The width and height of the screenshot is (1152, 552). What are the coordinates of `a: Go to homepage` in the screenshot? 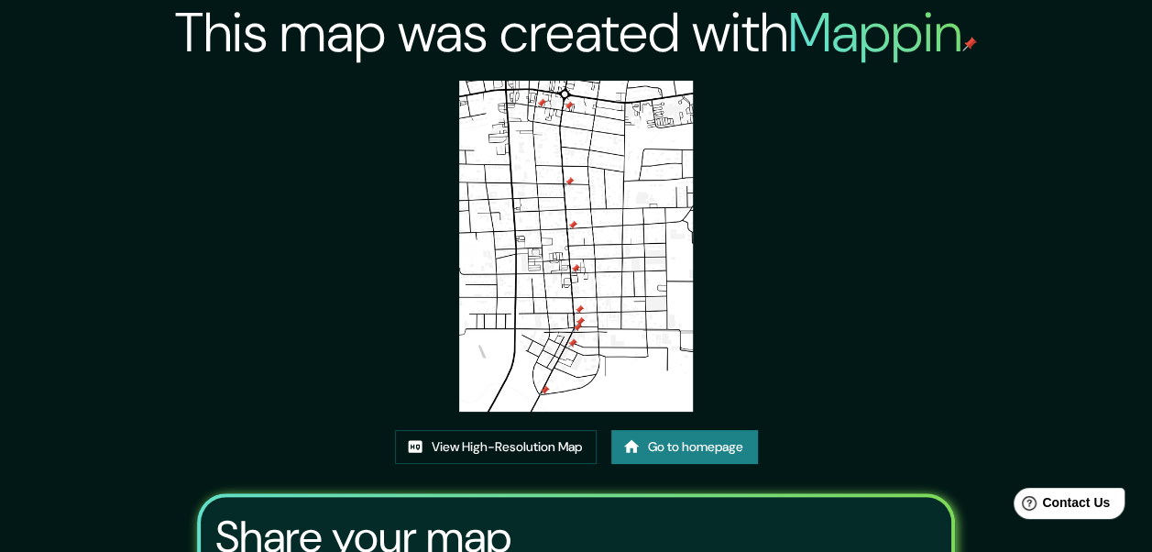 It's located at (685, 446).